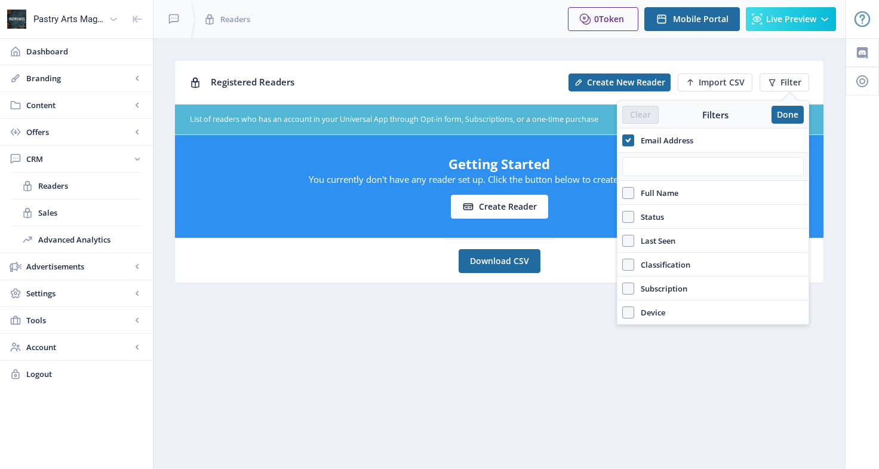  What do you see at coordinates (663, 140) in the screenshot?
I see `span: Email Address` at bounding box center [663, 140].